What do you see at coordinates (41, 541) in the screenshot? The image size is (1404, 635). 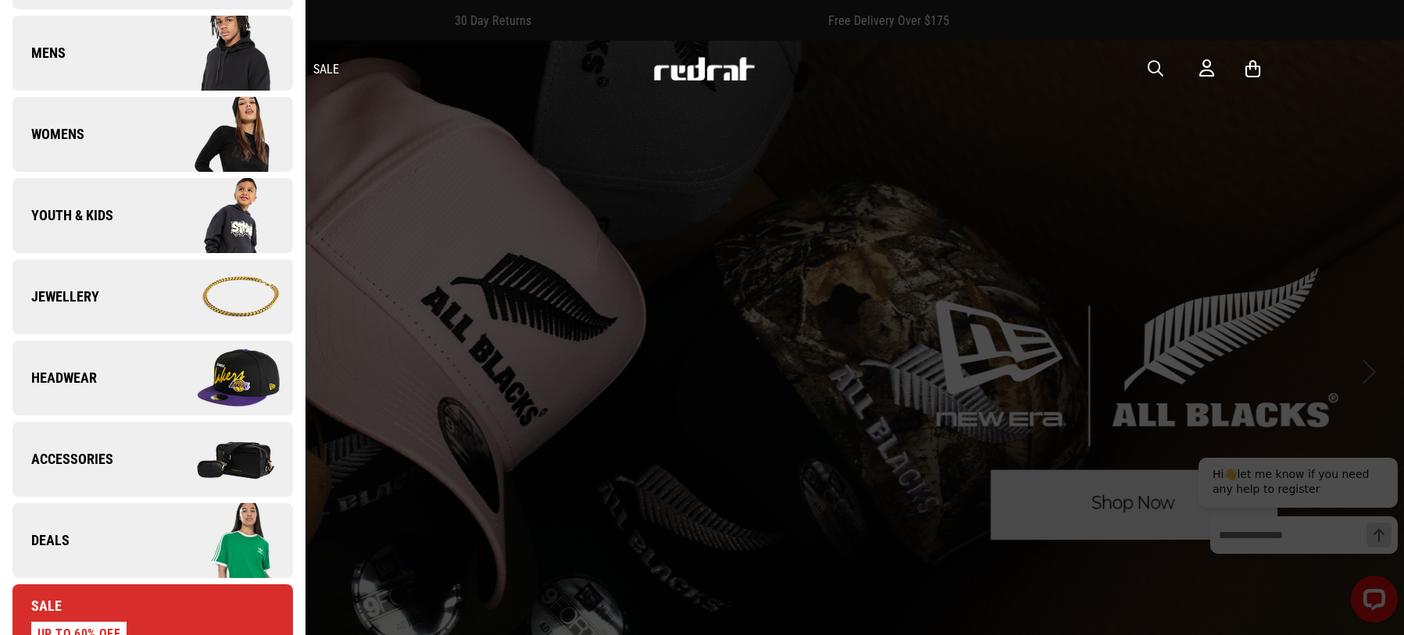 I see `span: Deals` at bounding box center [41, 541].